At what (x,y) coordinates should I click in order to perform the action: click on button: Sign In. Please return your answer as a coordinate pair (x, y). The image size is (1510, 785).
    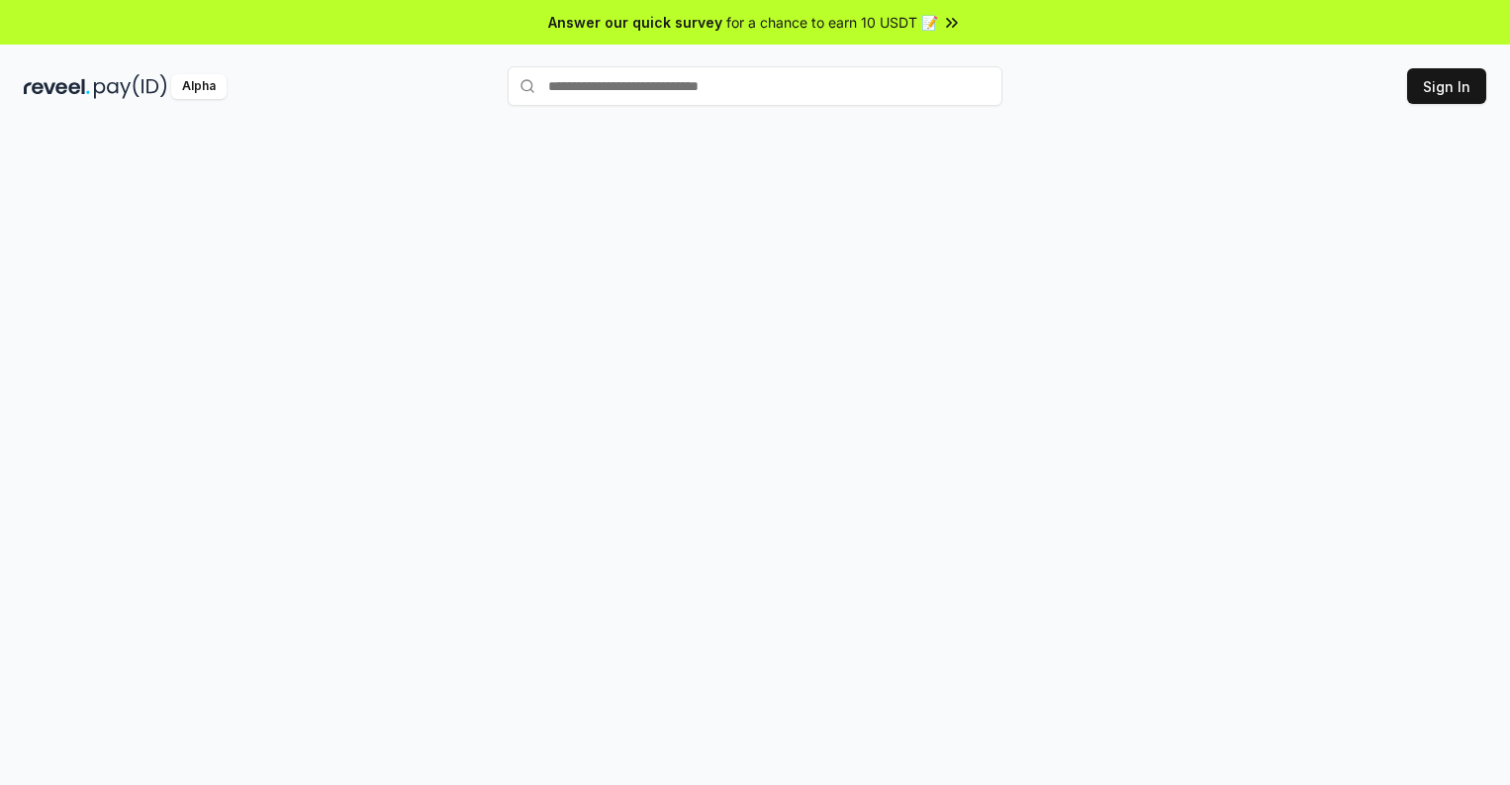
    Looking at the image, I should click on (1447, 86).